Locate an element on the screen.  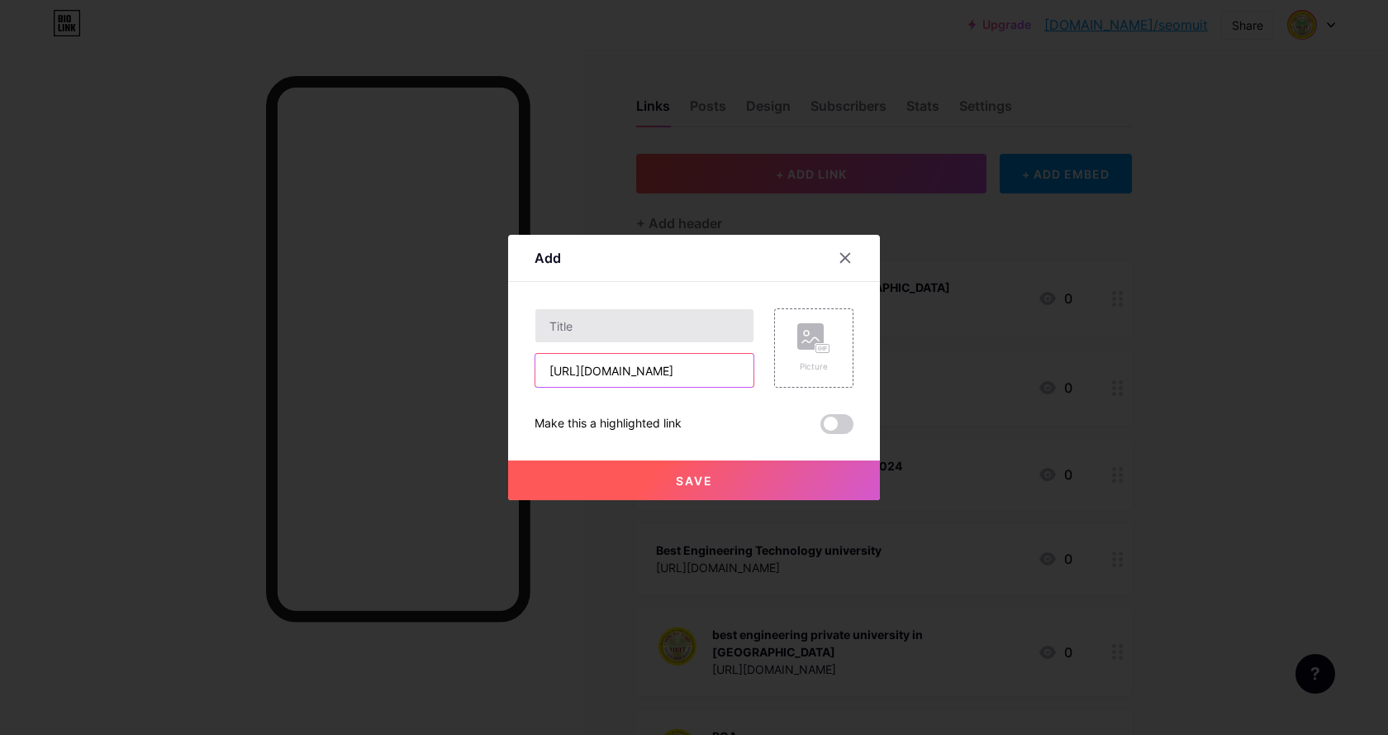
span: Save is located at coordinates (694, 480).